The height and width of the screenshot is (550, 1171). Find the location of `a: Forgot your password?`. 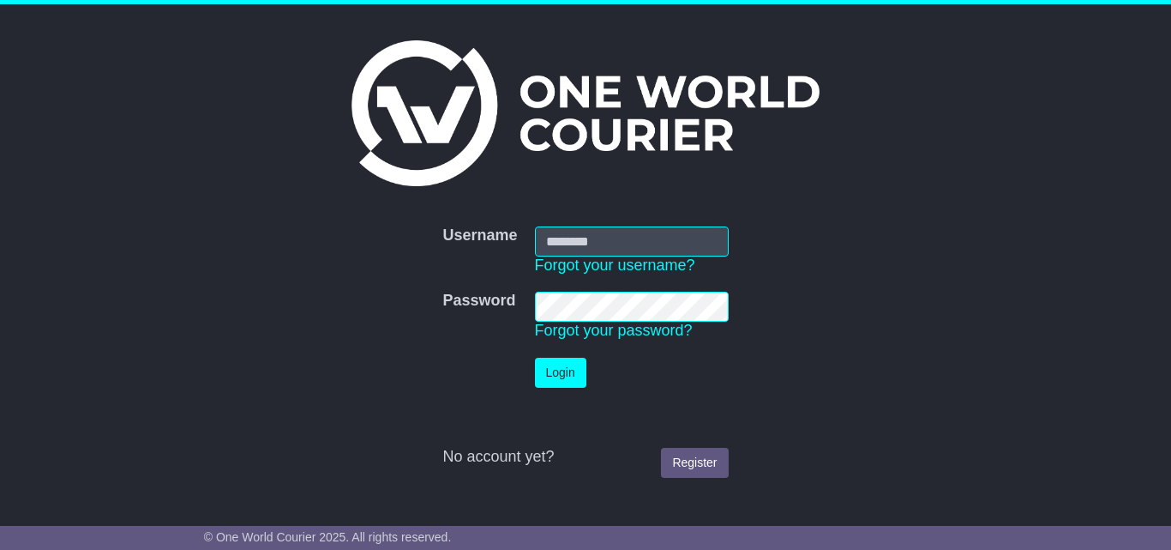

a: Forgot your password? is located at coordinates (614, 330).